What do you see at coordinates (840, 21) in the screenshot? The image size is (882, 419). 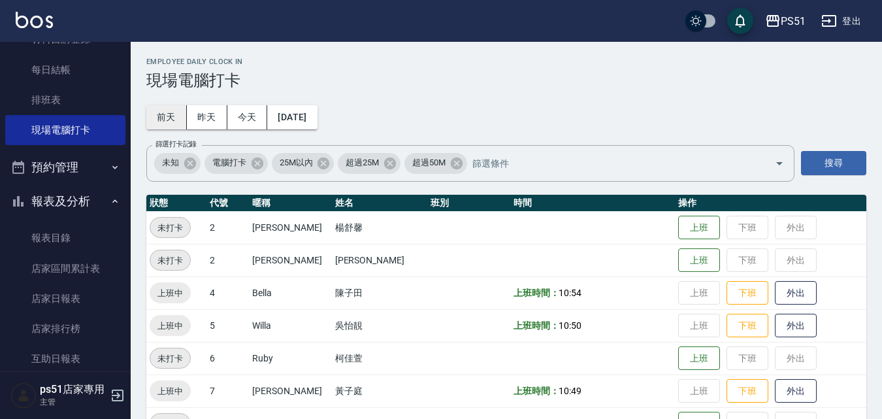 I see `button: 登出` at bounding box center [840, 21].